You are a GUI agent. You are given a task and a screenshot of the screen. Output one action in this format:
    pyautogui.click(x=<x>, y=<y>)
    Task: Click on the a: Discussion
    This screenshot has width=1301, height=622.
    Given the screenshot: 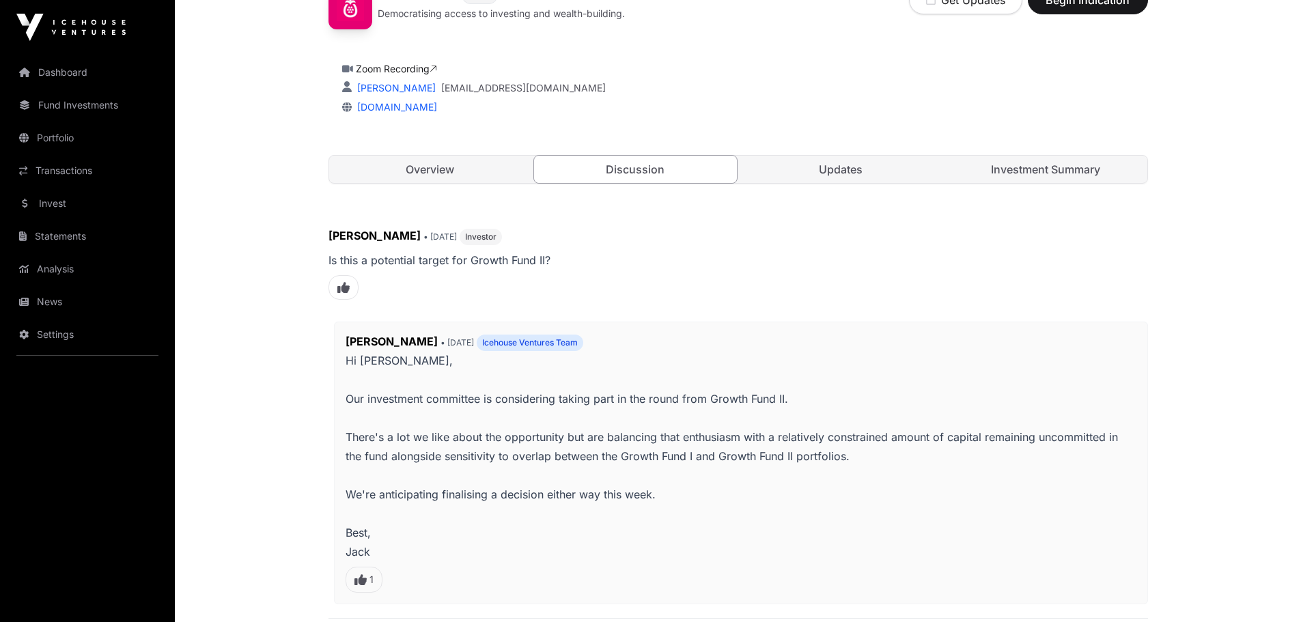 What is the action you would take?
    pyautogui.click(x=635, y=169)
    